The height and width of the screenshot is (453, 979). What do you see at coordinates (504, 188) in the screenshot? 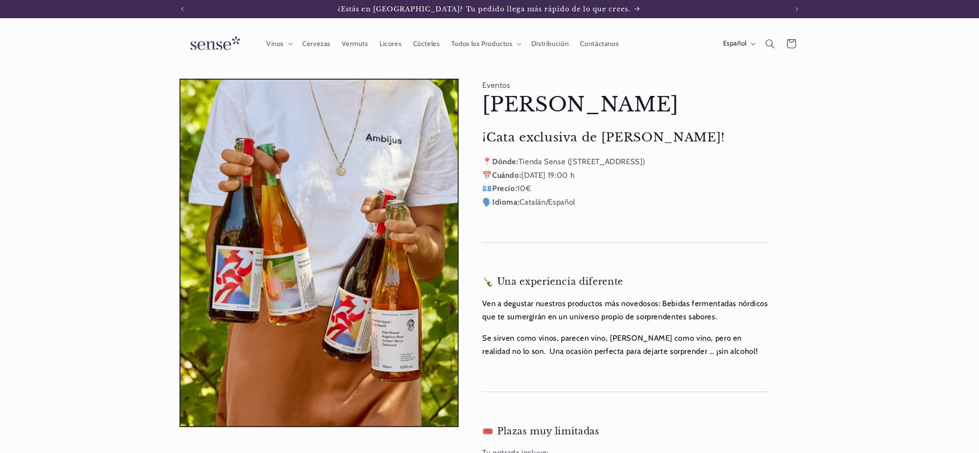
I see `strong: Precio:` at bounding box center [504, 188].